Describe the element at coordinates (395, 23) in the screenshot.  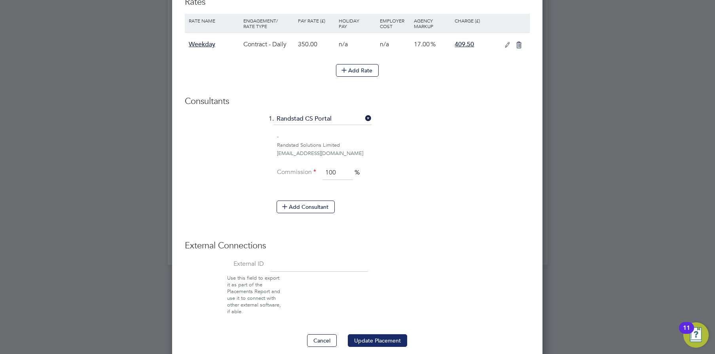
I see `div: Employer Cost` at that location.